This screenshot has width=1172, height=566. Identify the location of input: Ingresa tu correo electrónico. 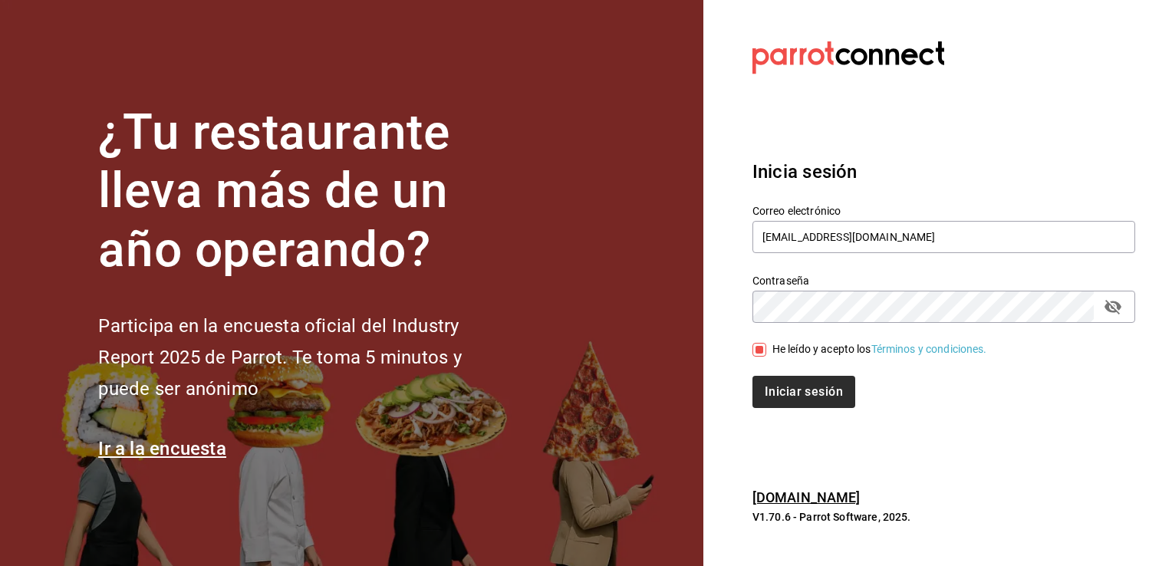
(943, 237).